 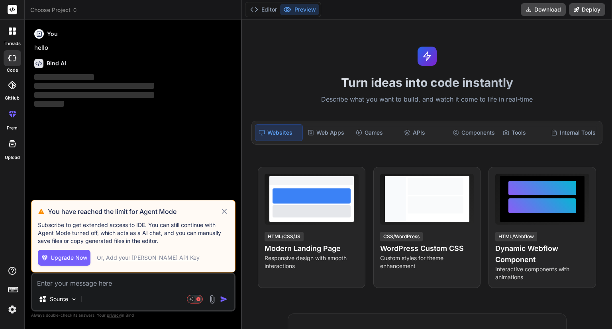 What do you see at coordinates (56, 63) in the screenshot?
I see `h6: Bind AI` at bounding box center [56, 63].